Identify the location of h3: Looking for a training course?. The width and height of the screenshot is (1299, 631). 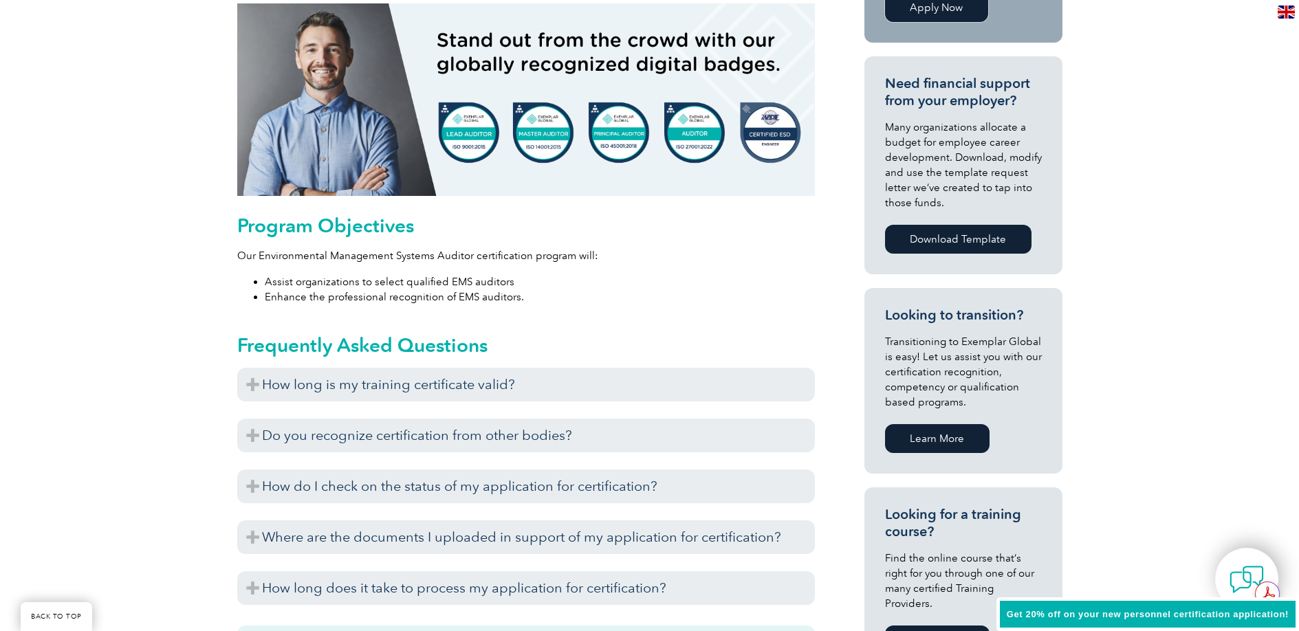
(964, 523).